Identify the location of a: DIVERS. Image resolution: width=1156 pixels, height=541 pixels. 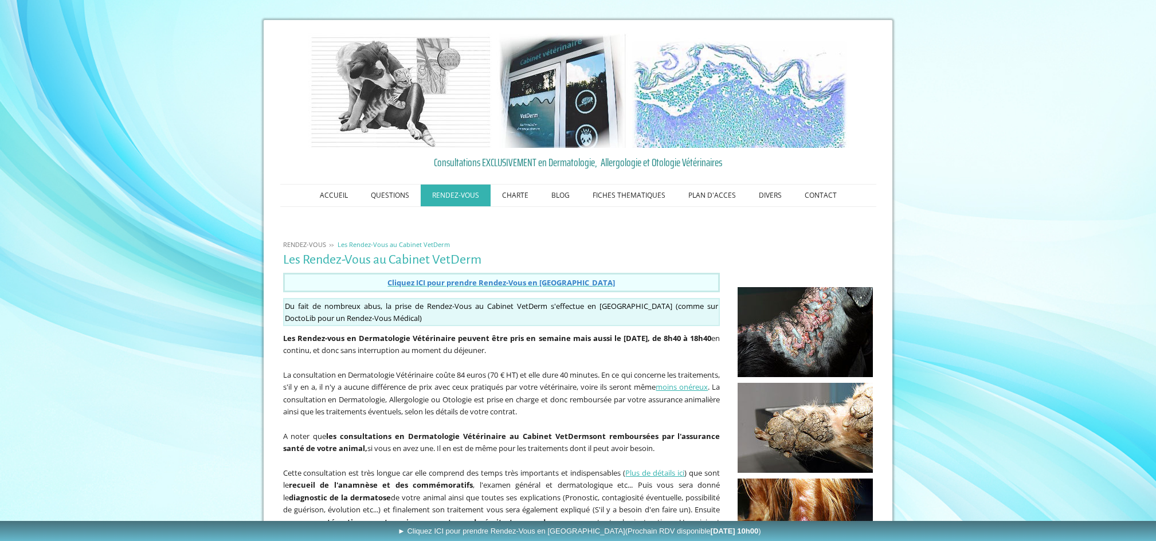
(771, 195).